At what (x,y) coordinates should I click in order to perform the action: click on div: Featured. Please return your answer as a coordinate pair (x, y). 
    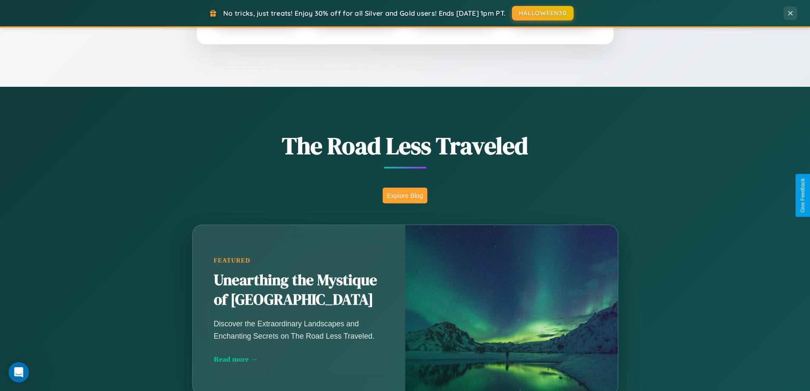
    Looking at the image, I should click on (299, 260).